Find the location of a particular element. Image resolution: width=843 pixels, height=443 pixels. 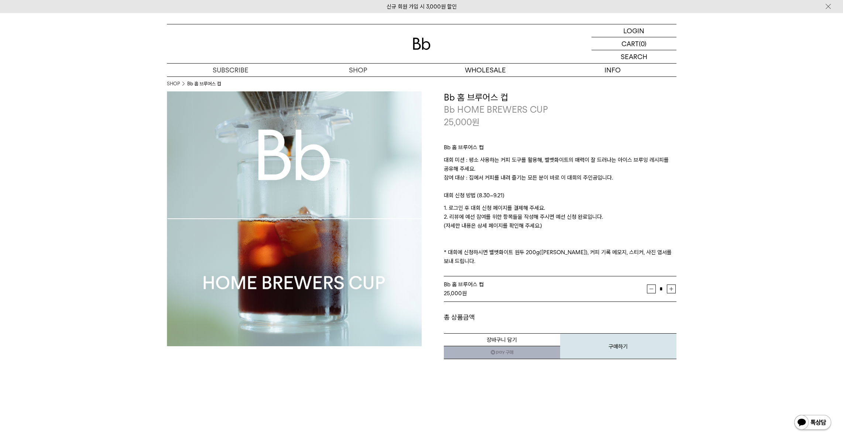

h3: Bb 홈 브루어스 컵 is located at coordinates (560, 98).